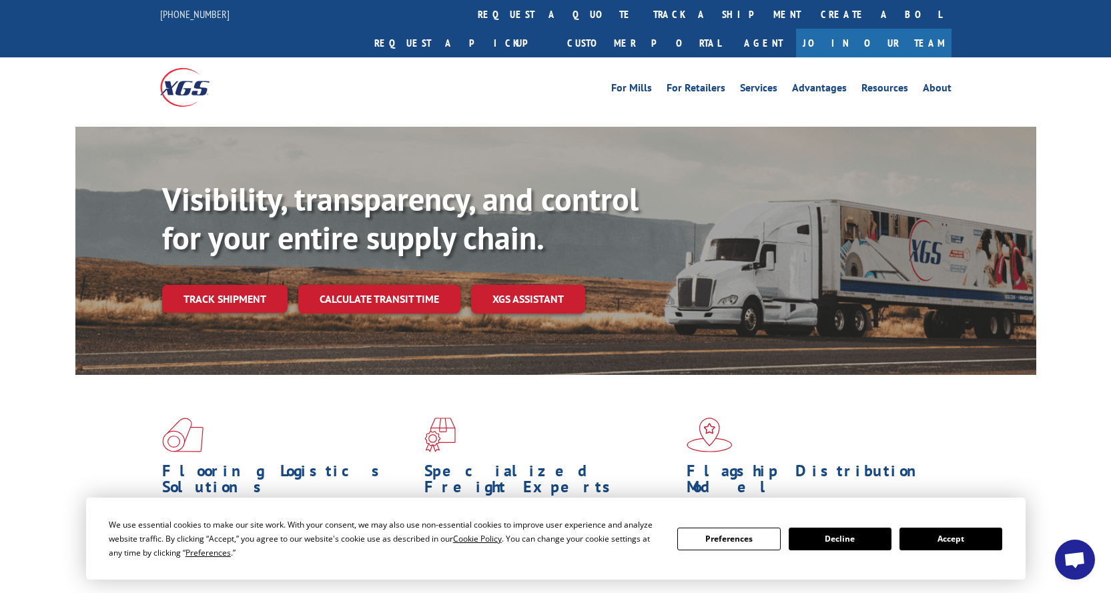 Image resolution: width=1111 pixels, height=593 pixels. What do you see at coordinates (225, 299) in the screenshot?
I see `a: Track shipment` at bounding box center [225, 299].